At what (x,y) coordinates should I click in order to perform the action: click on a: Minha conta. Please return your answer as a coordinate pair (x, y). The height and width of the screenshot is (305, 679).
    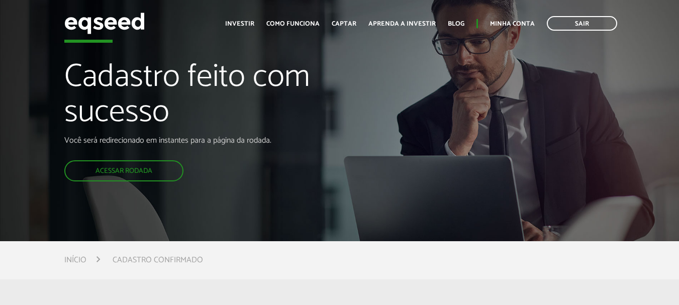
    Looking at the image, I should click on (512, 24).